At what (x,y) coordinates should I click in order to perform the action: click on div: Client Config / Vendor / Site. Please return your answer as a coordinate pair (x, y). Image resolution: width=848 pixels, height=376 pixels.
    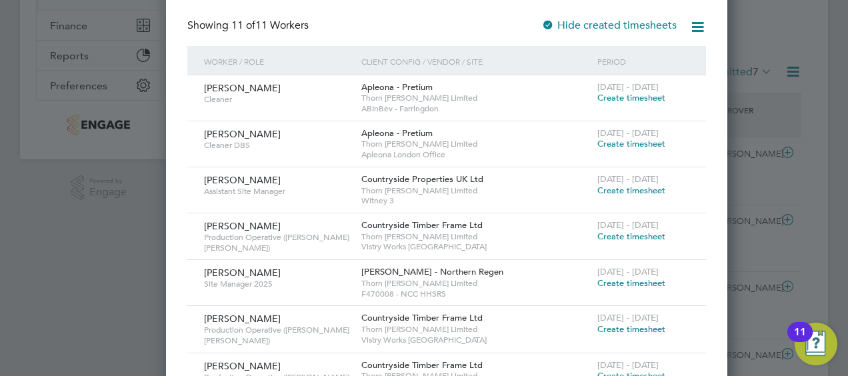
    Looking at the image, I should click on (476, 61).